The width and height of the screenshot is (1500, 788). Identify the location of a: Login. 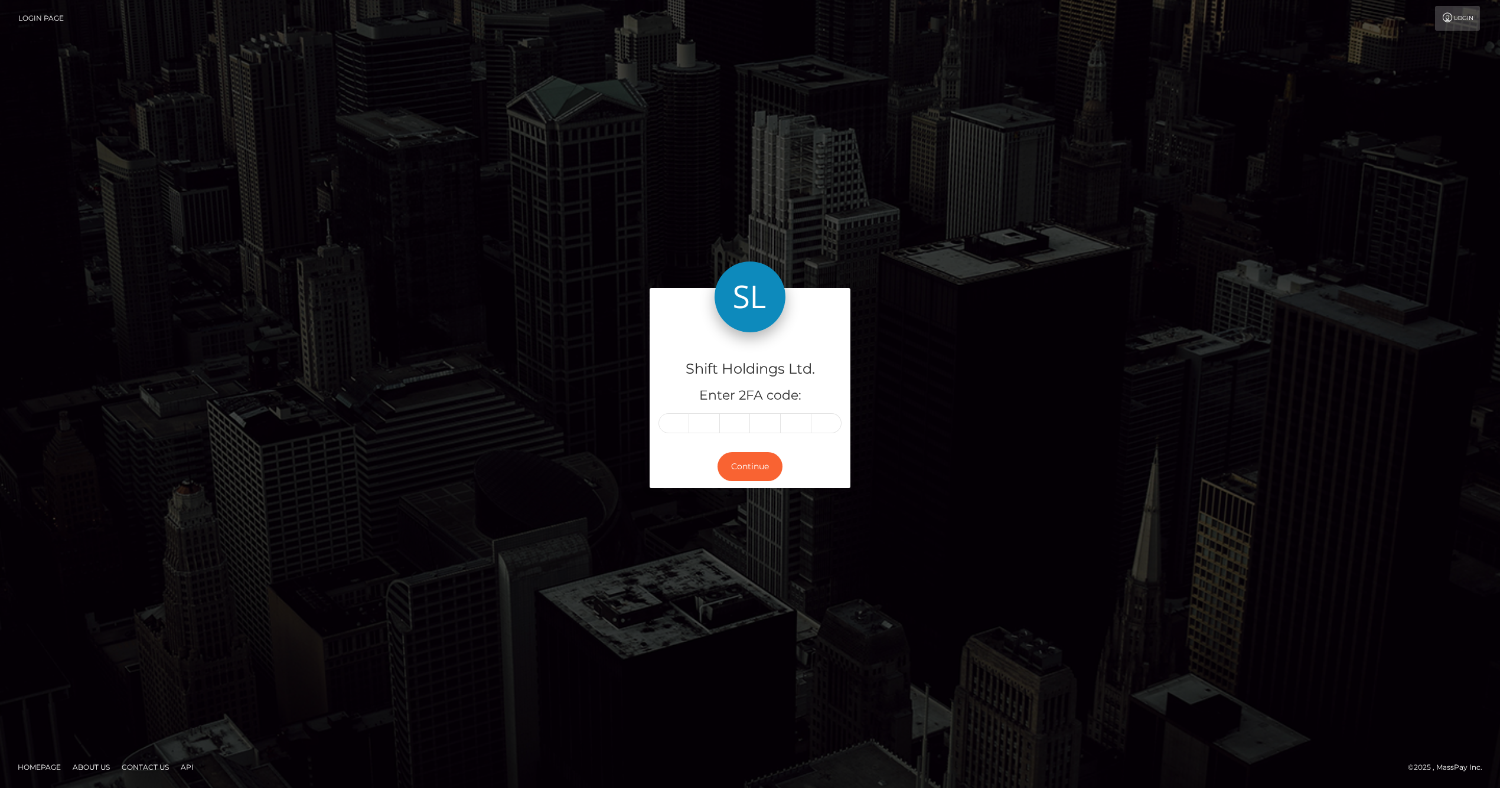
(1458, 18).